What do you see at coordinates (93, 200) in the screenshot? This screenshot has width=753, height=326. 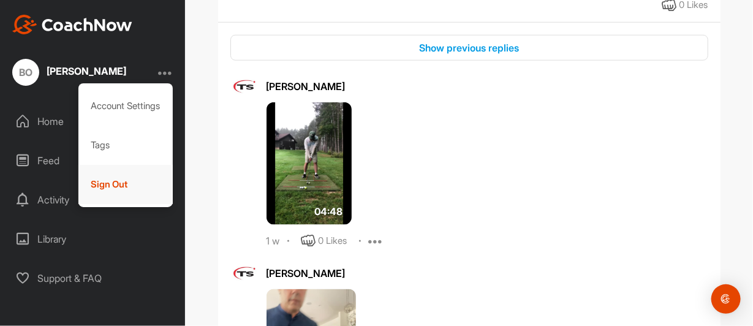 I see `div: Activity` at bounding box center [93, 200].